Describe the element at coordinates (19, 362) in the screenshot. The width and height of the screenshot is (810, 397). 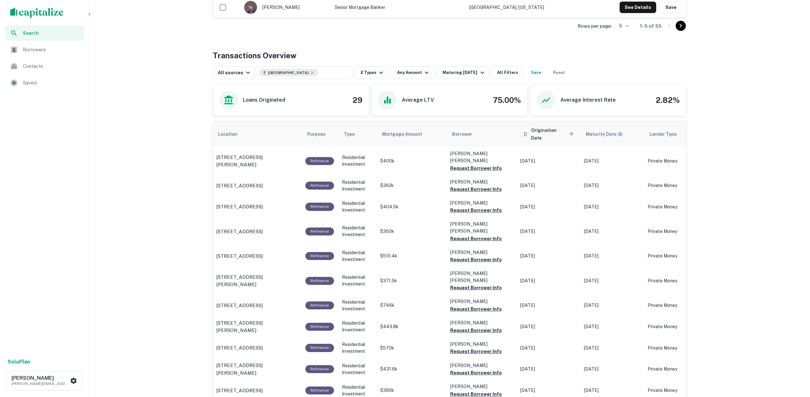
I see `strong: Solo Plan` at that location.